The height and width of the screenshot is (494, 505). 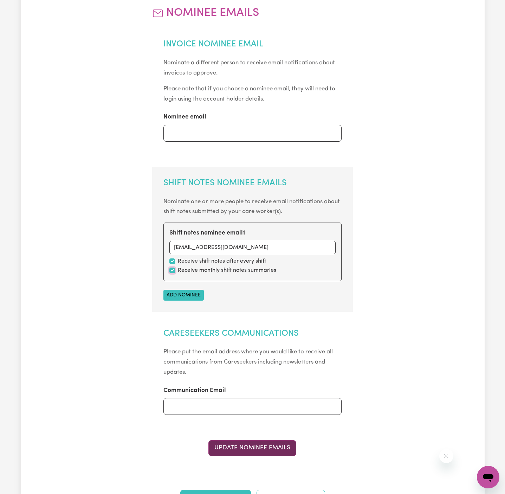 What do you see at coordinates (184, 295) in the screenshot?
I see `button: Add nominee` at bounding box center [184, 295].